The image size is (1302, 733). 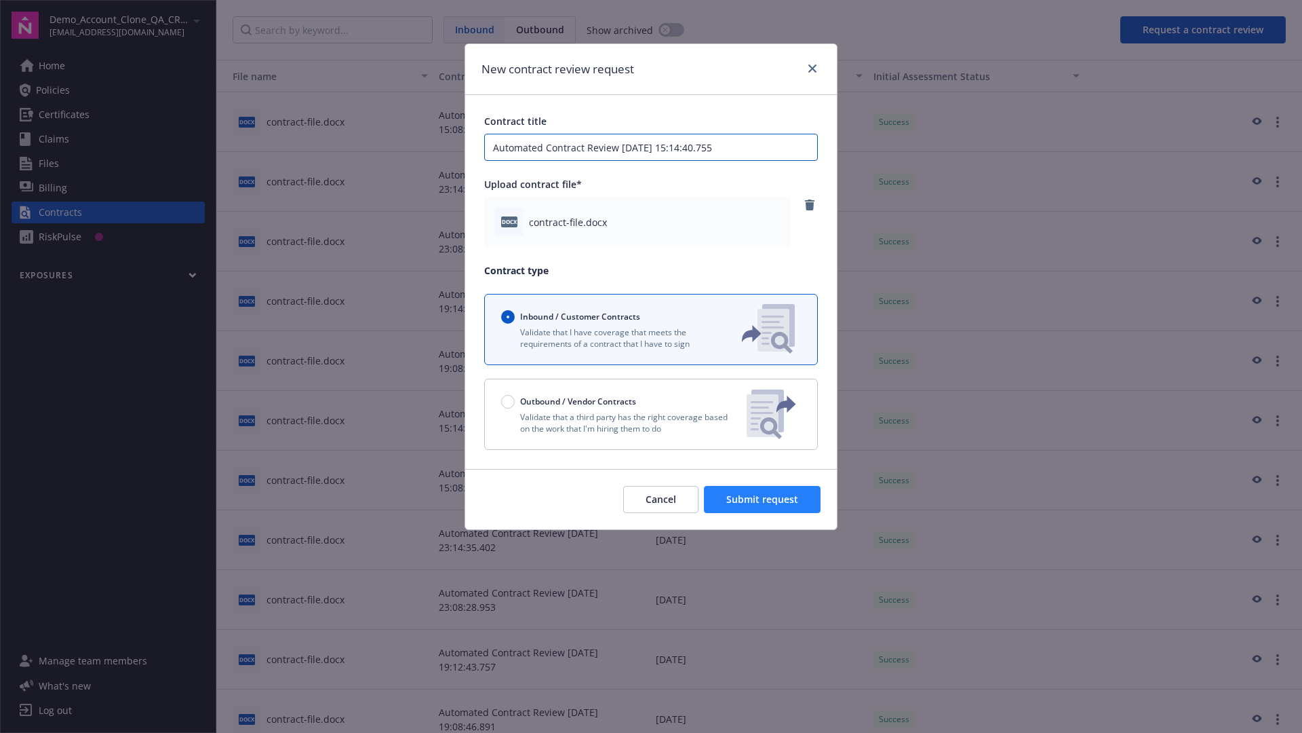 What do you see at coordinates (508, 402) in the screenshot?
I see `input: Outbound / Vendor Contracts` at bounding box center [508, 402].